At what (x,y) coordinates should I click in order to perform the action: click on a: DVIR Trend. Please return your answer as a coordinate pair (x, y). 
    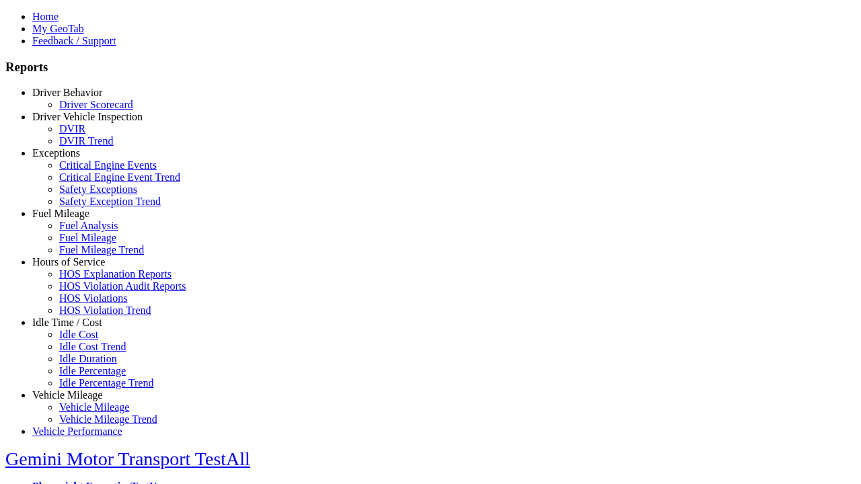
    Looking at the image, I should click on (86, 141).